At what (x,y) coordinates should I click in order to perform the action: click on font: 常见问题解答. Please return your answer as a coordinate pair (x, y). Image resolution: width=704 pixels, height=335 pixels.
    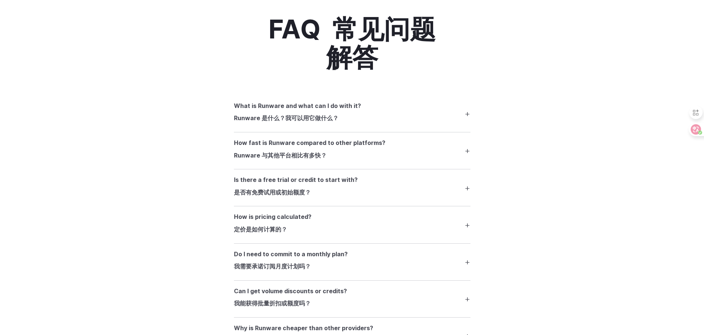
    Looking at the image, I should click on (381, 44).